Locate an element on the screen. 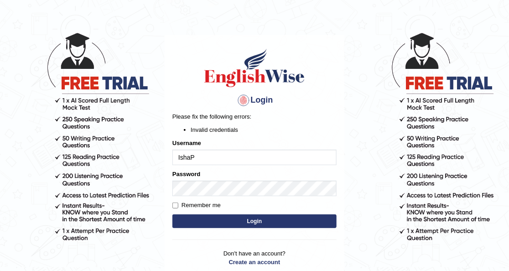  input: Remember me is located at coordinates (175, 205).